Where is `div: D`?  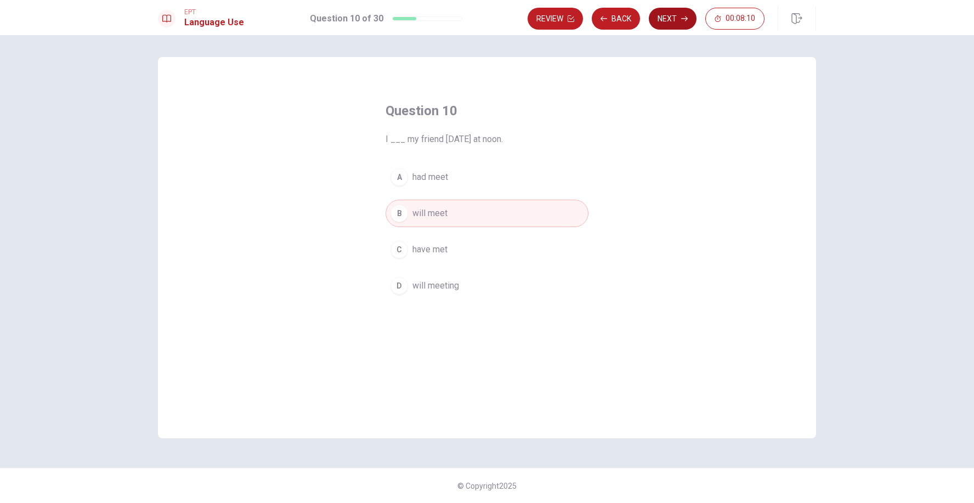
div: D is located at coordinates (399, 286).